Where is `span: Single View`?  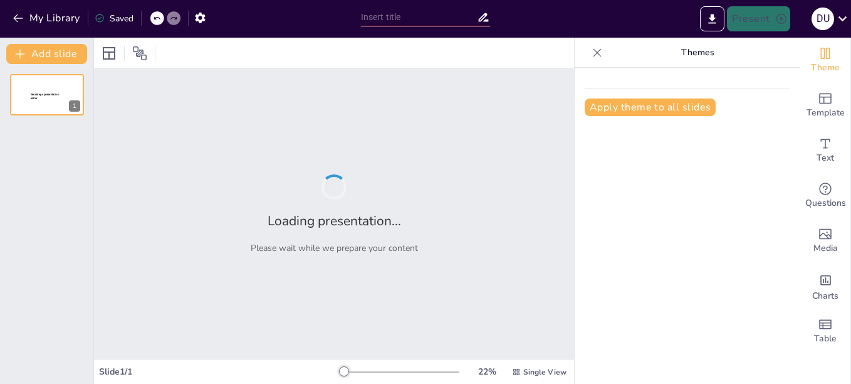
span: Single View is located at coordinates (545, 372).